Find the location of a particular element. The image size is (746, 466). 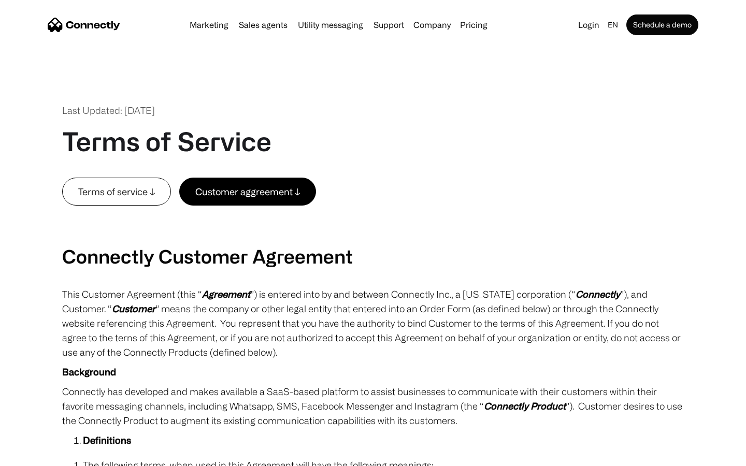

div: Terms of service ↓ is located at coordinates (117, 192).